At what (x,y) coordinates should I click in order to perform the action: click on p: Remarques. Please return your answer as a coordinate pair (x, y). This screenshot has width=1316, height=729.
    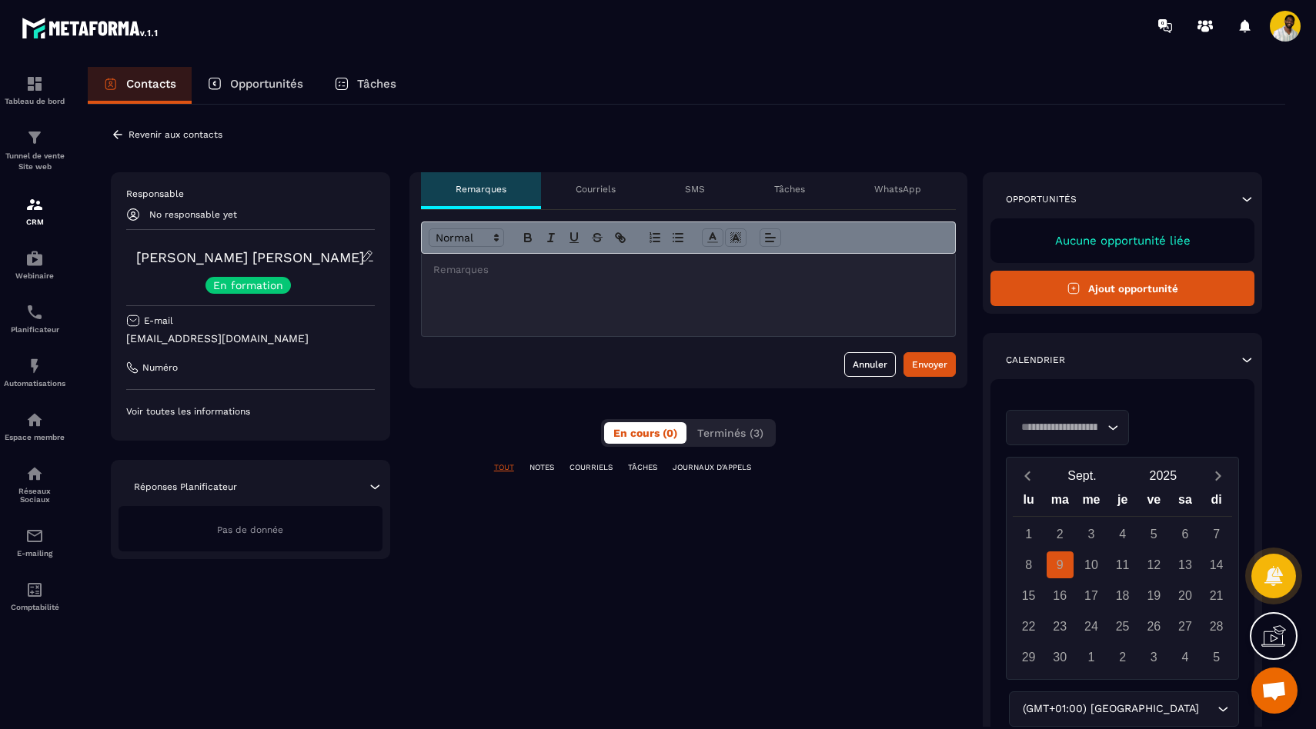
    Looking at the image, I should click on (481, 189).